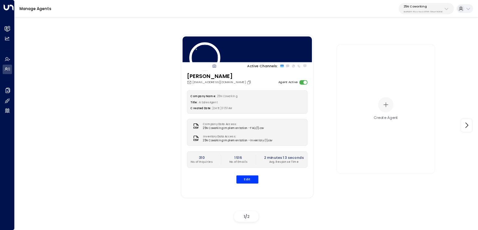 The width and height of the screenshot is (478, 230). Describe the element at coordinates (238, 141) in the screenshot. I see `span: 25N Coworking Implementation - Inventory (1).csv` at that location.